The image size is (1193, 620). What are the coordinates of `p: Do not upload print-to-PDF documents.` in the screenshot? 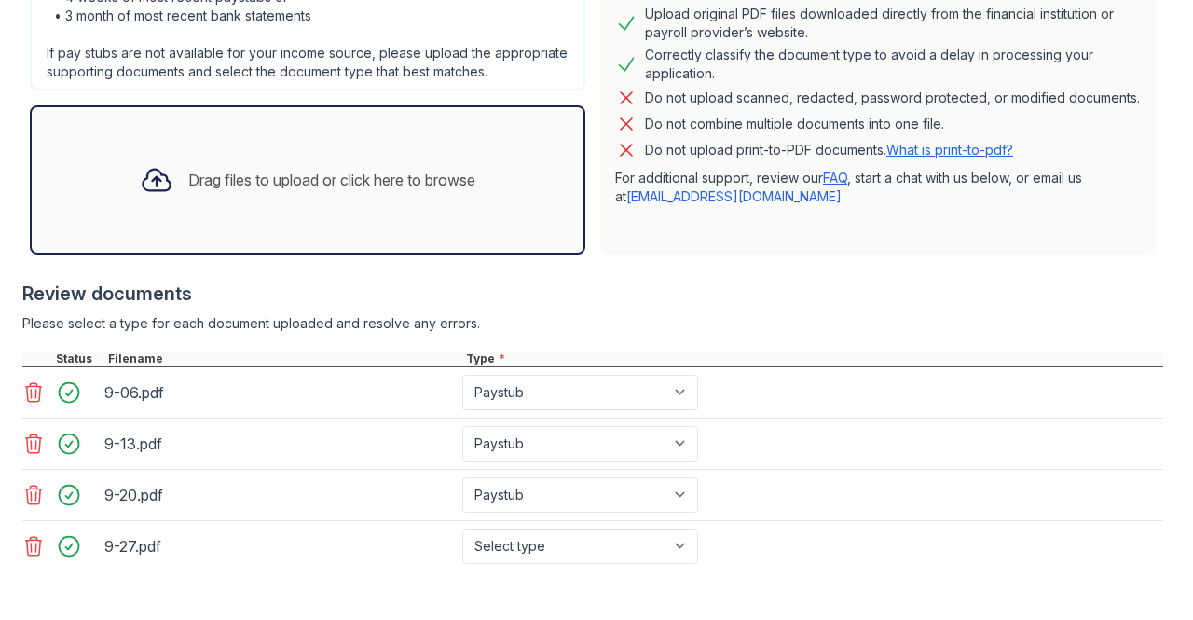 It's located at (829, 150).